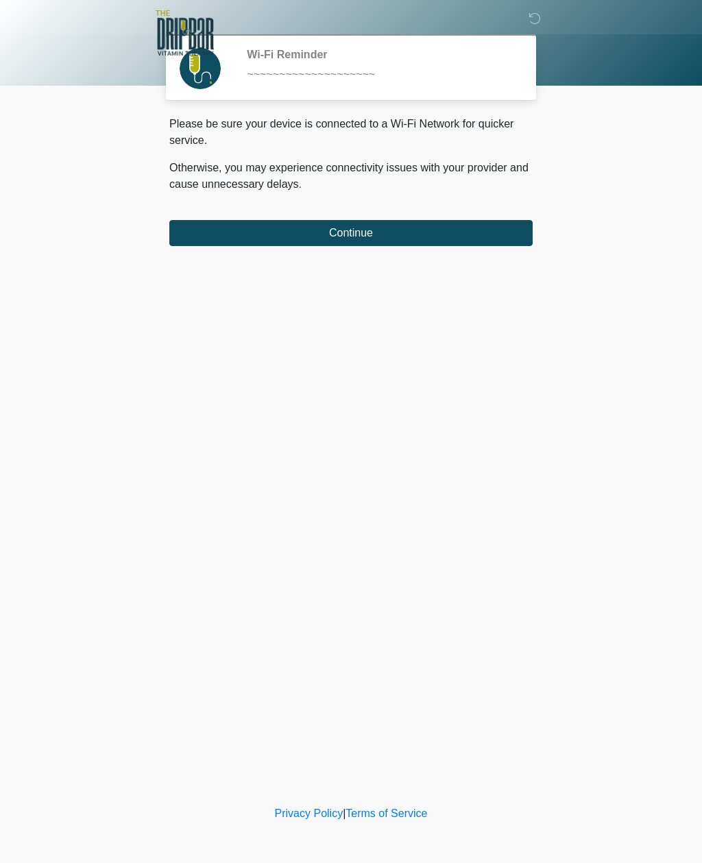 This screenshot has width=702, height=863. What do you see at coordinates (351, 132) in the screenshot?
I see `p: Please be sure your device is connected to a Wi-Fi Network for quicker service.` at bounding box center [351, 132].